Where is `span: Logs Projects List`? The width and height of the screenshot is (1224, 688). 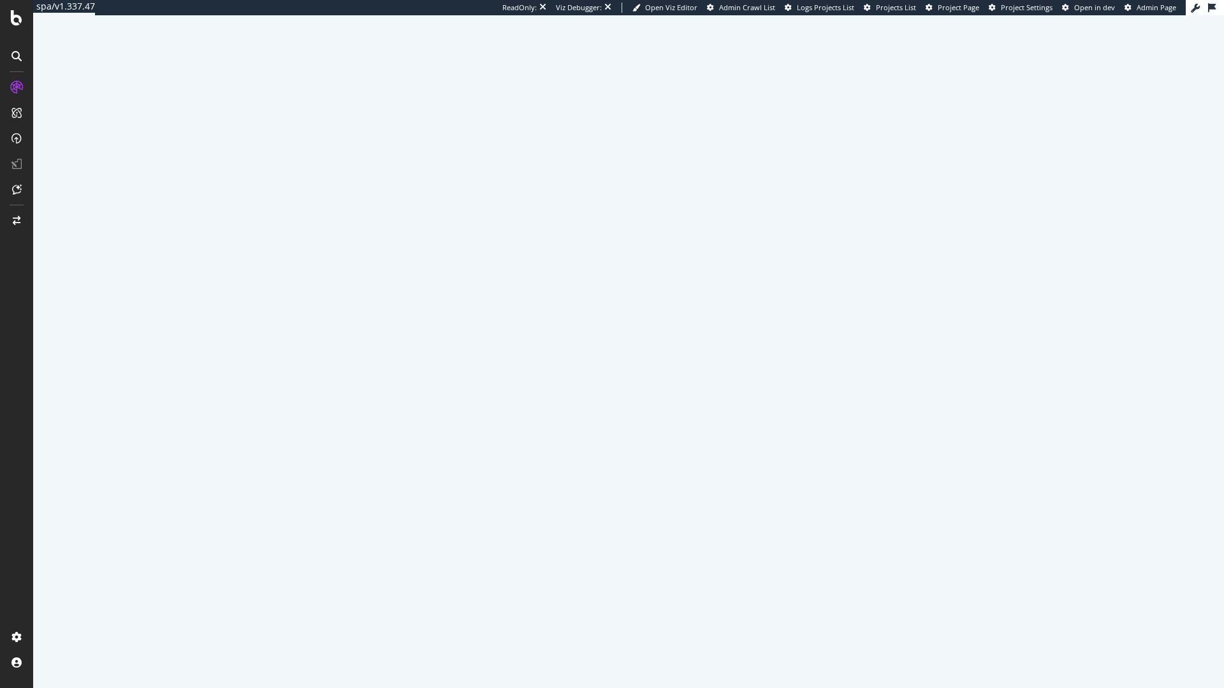
span: Logs Projects List is located at coordinates (825, 7).